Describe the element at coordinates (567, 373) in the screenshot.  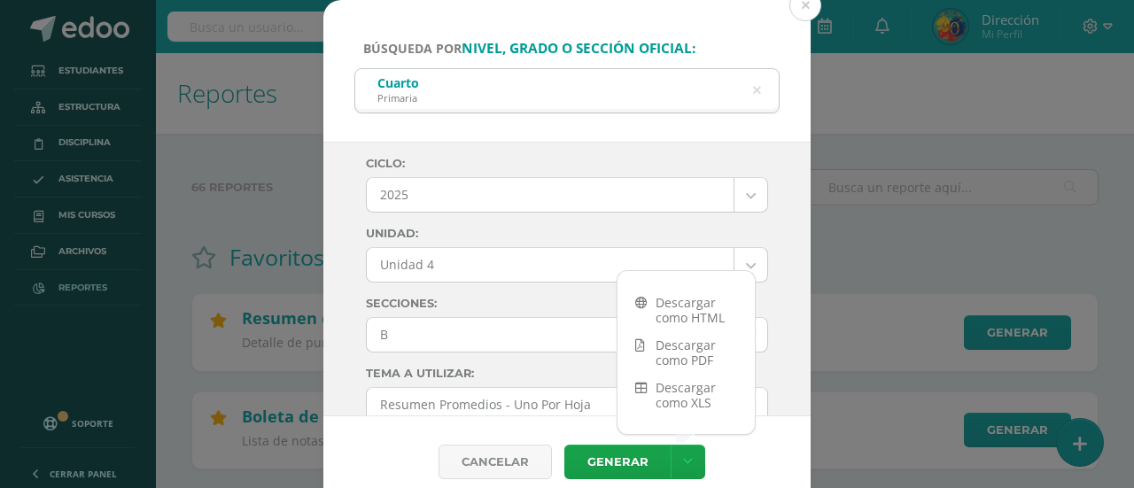
I see `label: Tema a Utilizar:` at that location.